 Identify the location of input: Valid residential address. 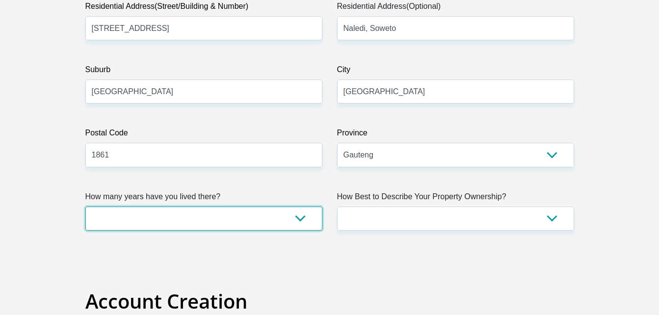
(204, 28).